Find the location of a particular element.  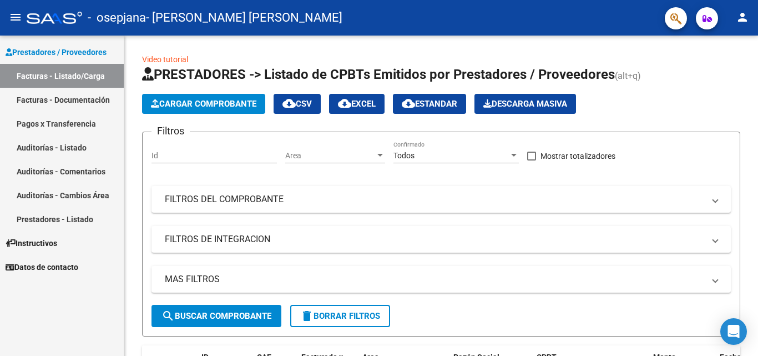

span: Borrar Filtros is located at coordinates (340, 316).